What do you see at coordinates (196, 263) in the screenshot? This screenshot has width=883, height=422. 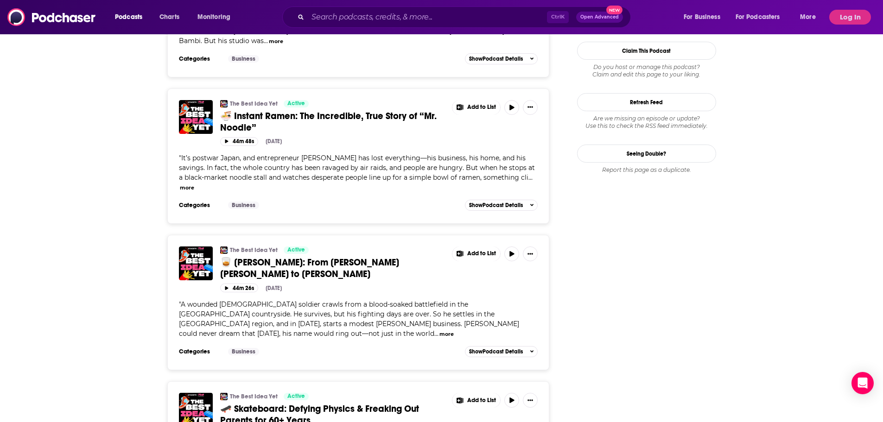 I see `a: 🥃 Hennessy: From King George to Kendrick` at bounding box center [196, 263].